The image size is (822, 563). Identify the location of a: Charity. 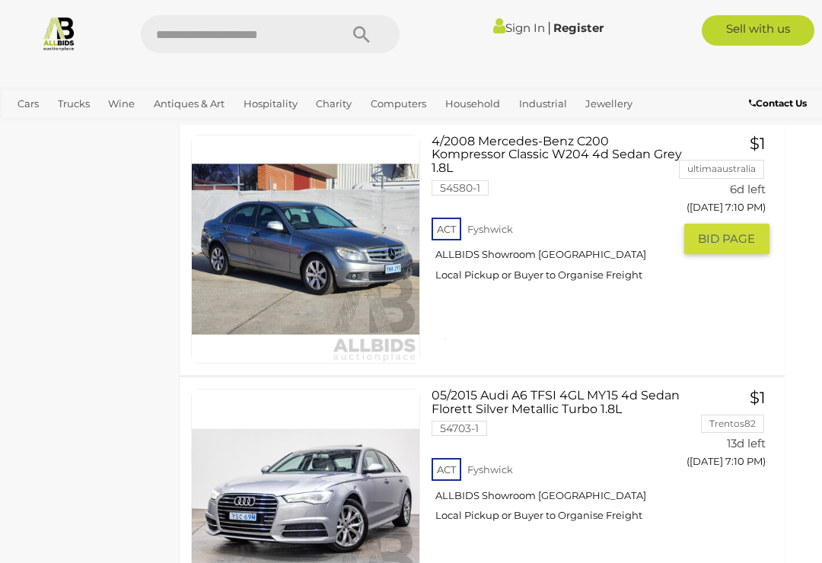
(333, 103).